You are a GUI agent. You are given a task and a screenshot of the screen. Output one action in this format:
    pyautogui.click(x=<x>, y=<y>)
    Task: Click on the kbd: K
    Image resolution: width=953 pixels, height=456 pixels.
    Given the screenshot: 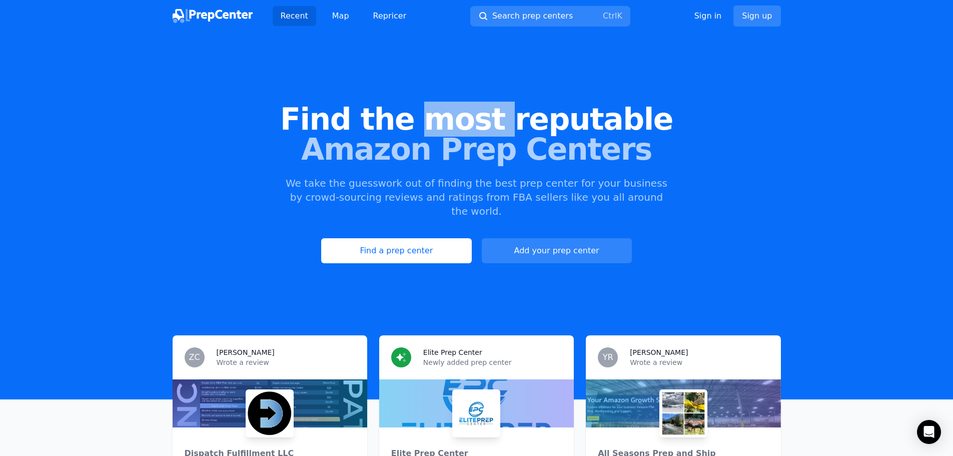 What is the action you would take?
    pyautogui.click(x=619, y=16)
    